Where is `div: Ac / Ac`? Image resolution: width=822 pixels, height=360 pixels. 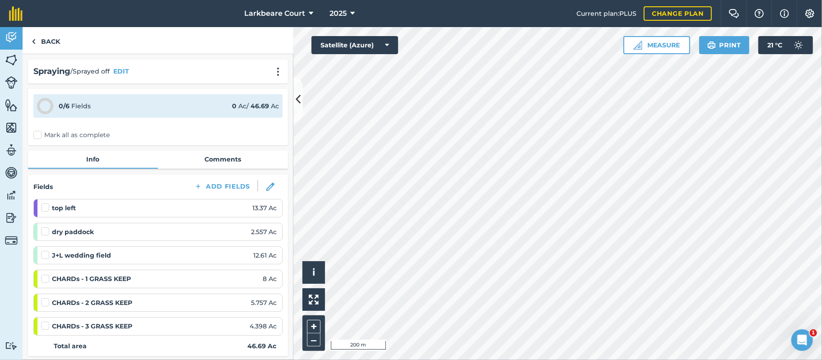 div: Ac / Ac is located at coordinates (256, 106).